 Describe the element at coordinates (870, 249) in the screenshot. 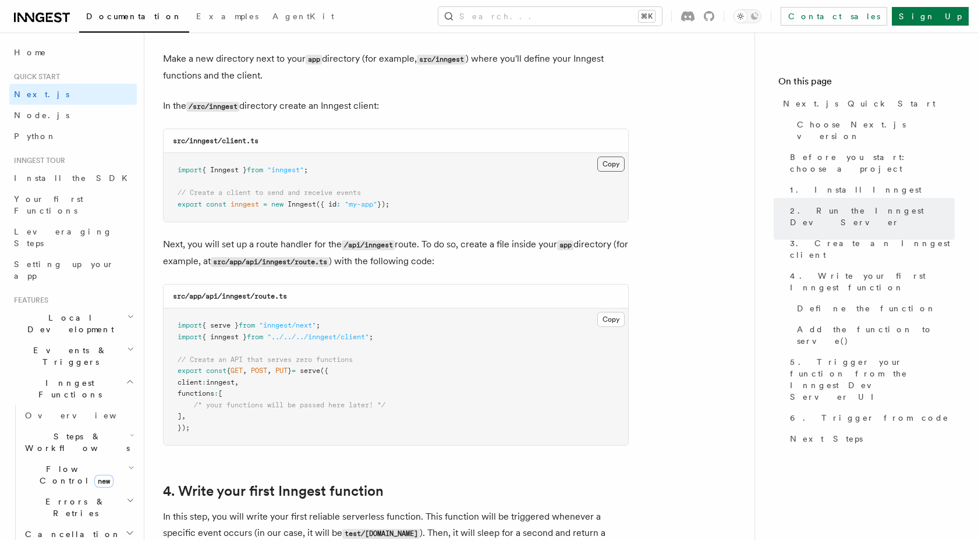

I see `a: 3. Create an Inngest client` at that location.